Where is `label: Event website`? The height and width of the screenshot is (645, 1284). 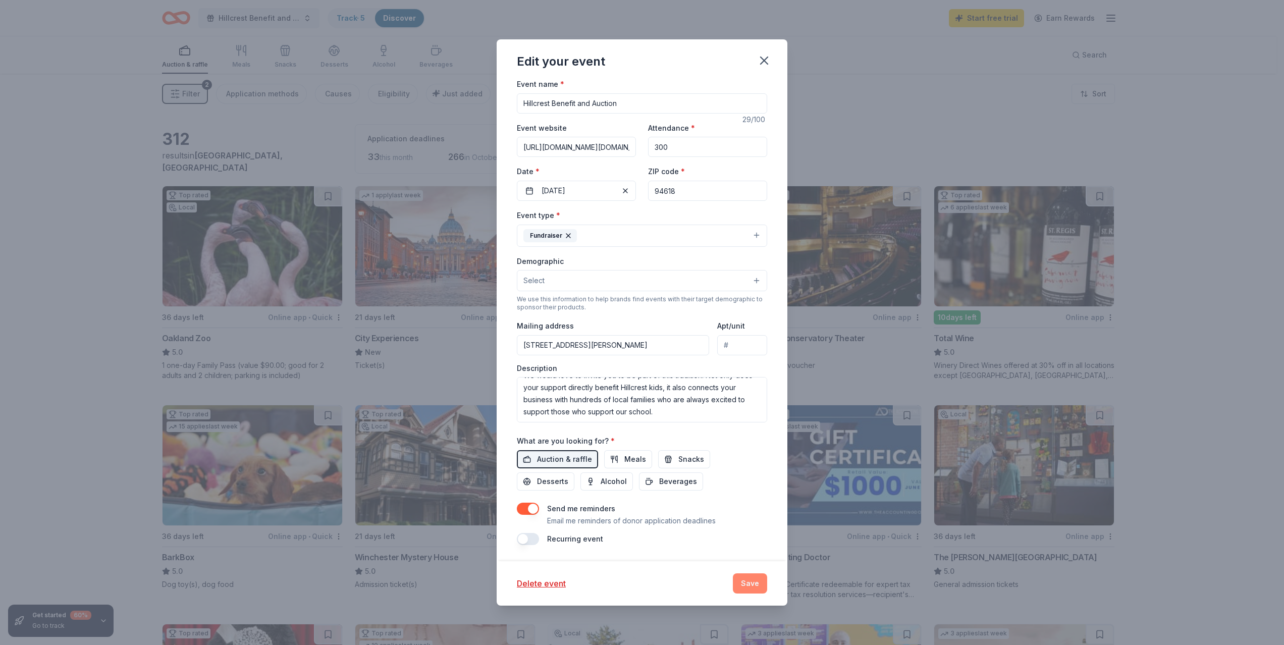 label: Event website is located at coordinates (542, 128).